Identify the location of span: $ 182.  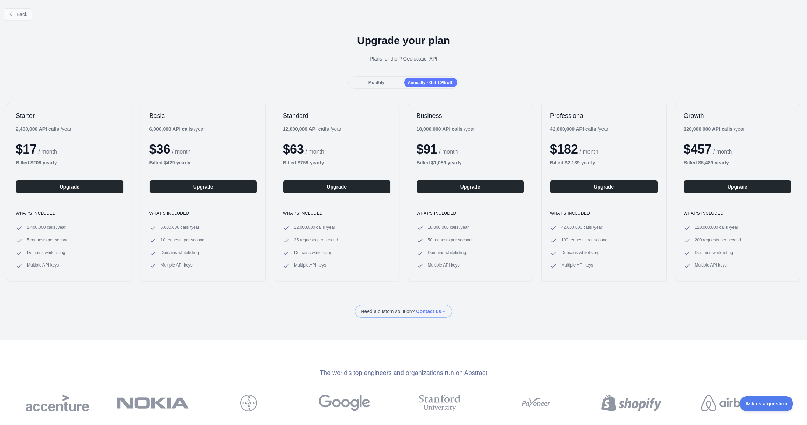
(564, 149).